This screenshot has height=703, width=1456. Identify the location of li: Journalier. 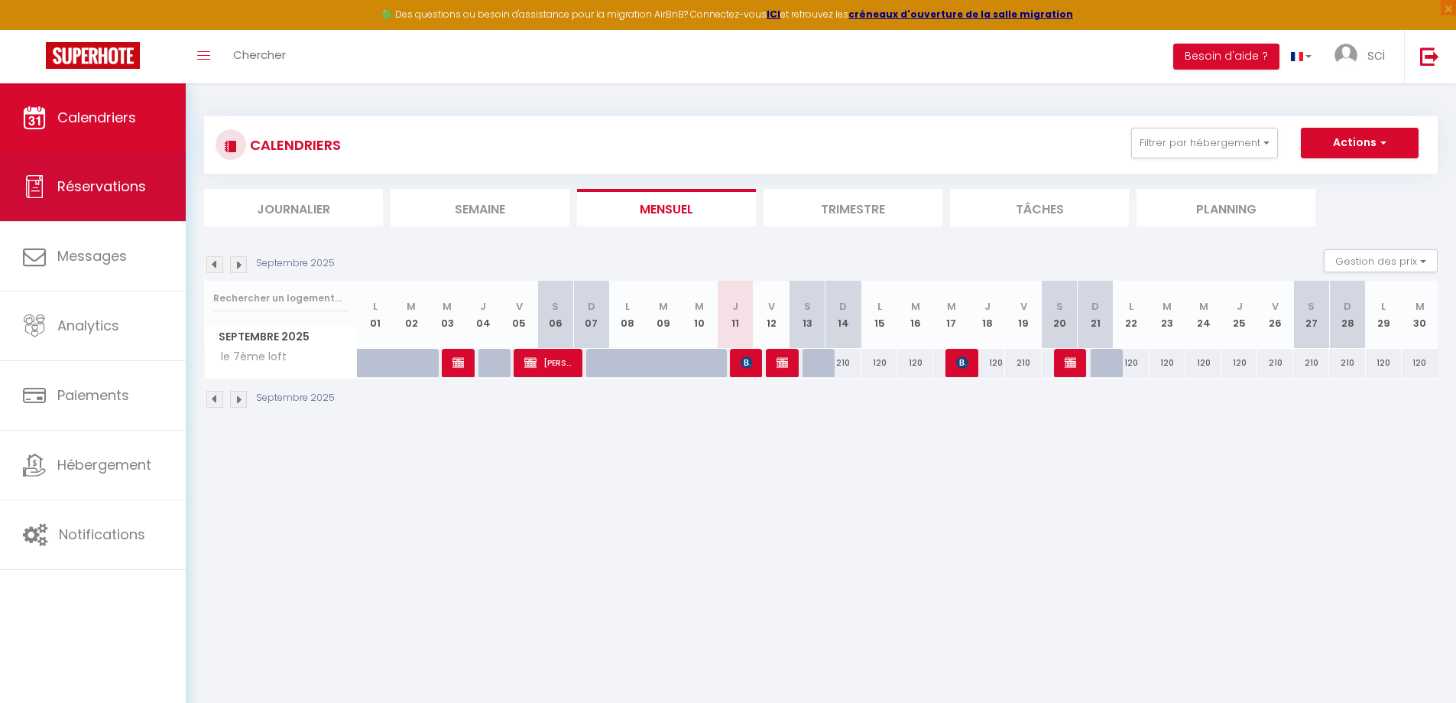
(294, 207).